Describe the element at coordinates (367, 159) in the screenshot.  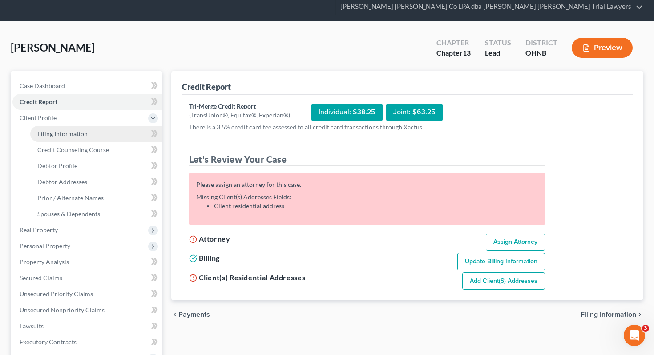
I see `h4: Let's Review Your Case` at that location.